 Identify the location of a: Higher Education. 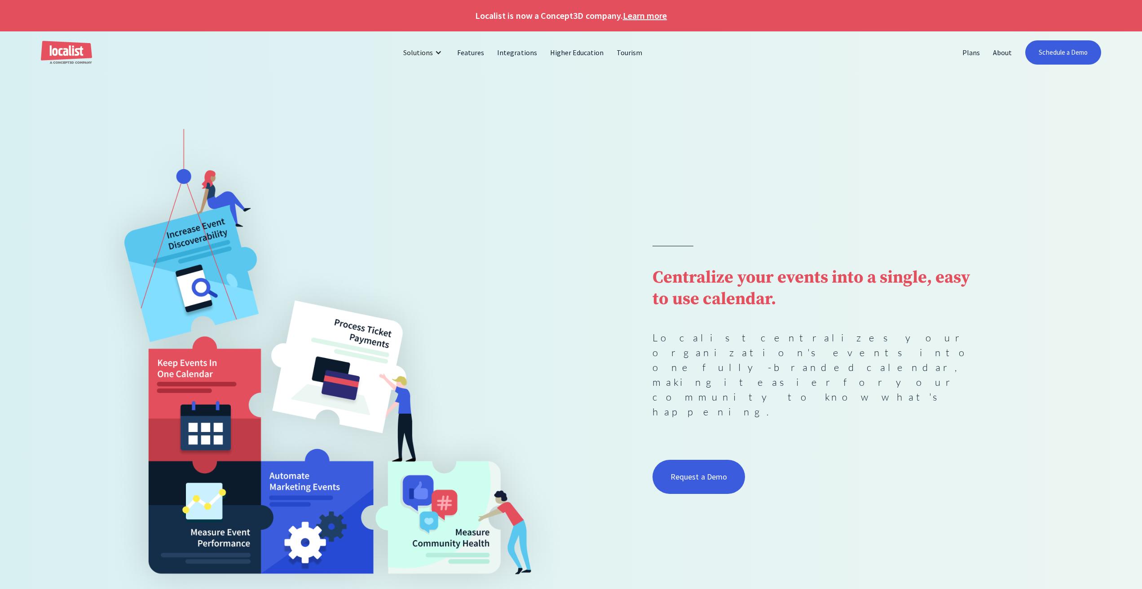
(577, 53).